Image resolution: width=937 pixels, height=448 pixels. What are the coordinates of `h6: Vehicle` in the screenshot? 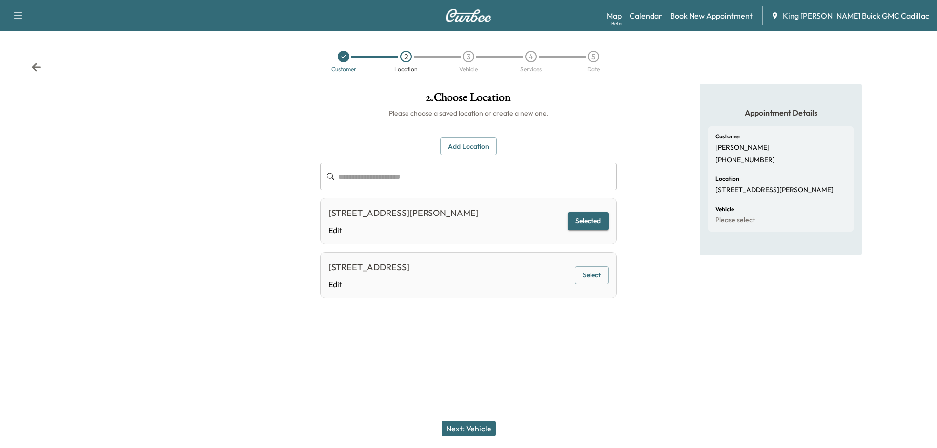 It's located at (725, 209).